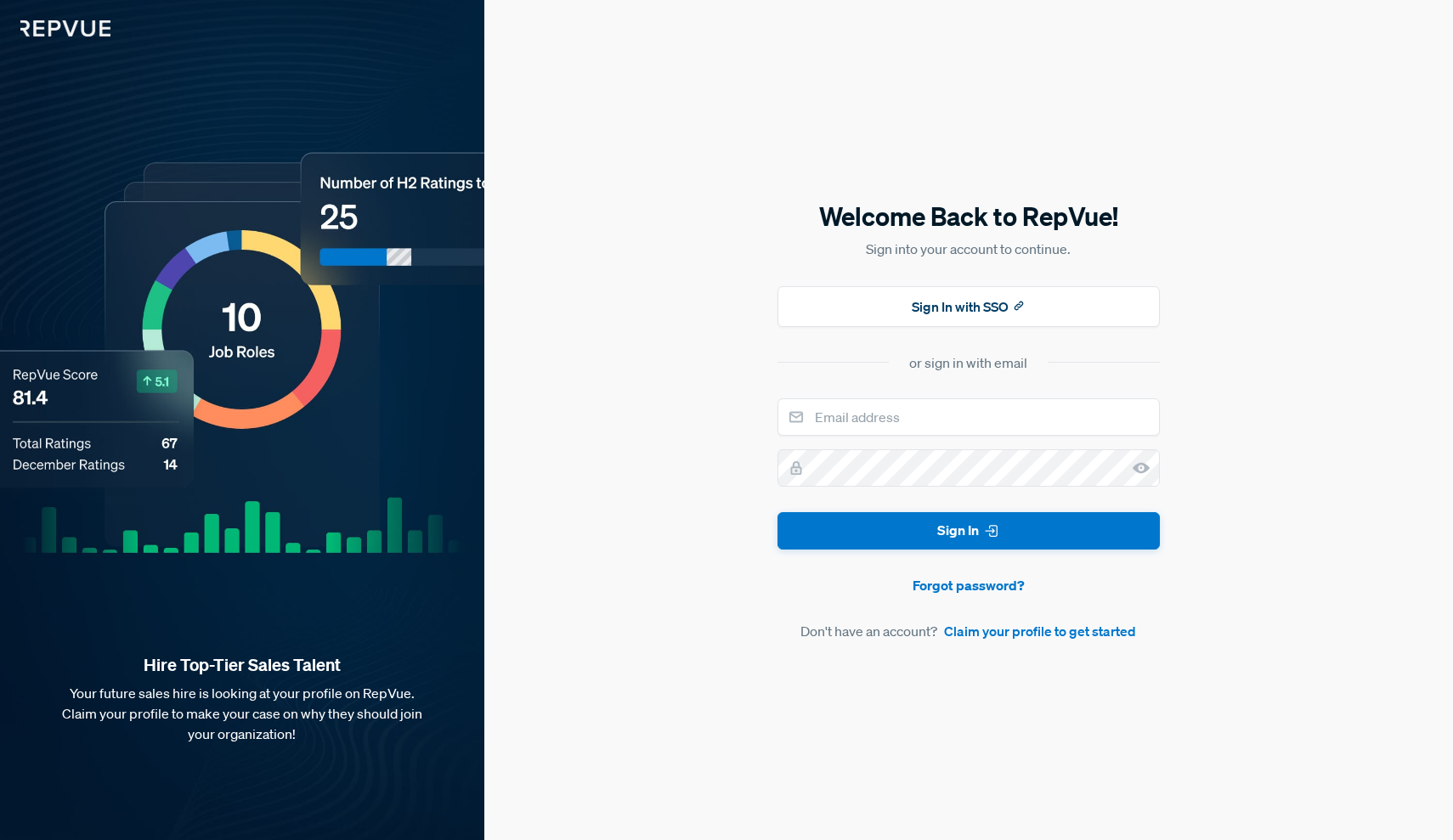  I want to click on button: Sign In, so click(969, 530).